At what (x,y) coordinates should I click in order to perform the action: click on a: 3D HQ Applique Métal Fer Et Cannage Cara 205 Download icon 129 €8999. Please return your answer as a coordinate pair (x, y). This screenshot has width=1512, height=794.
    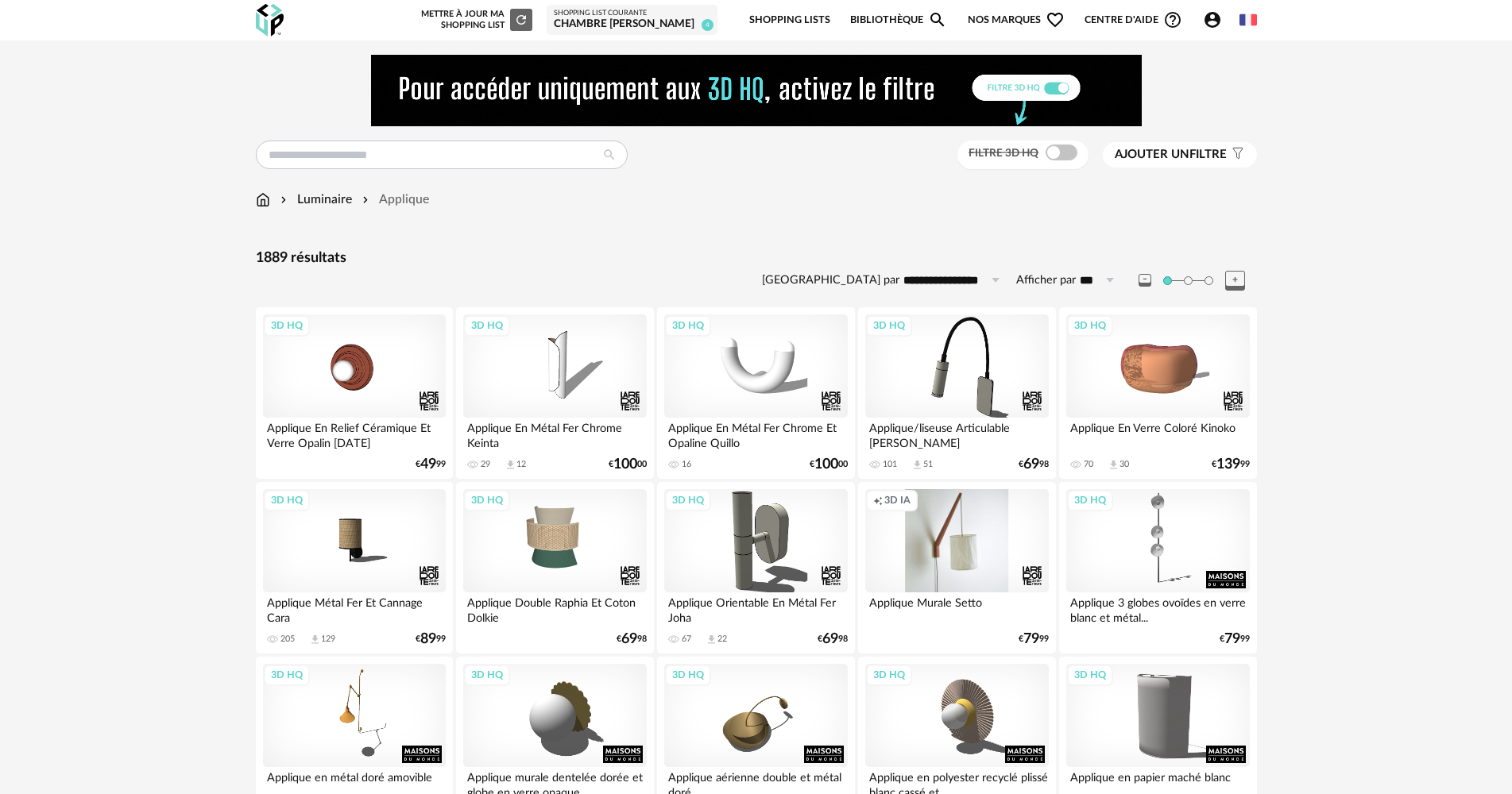
    Looking at the image, I should click on (354, 567).